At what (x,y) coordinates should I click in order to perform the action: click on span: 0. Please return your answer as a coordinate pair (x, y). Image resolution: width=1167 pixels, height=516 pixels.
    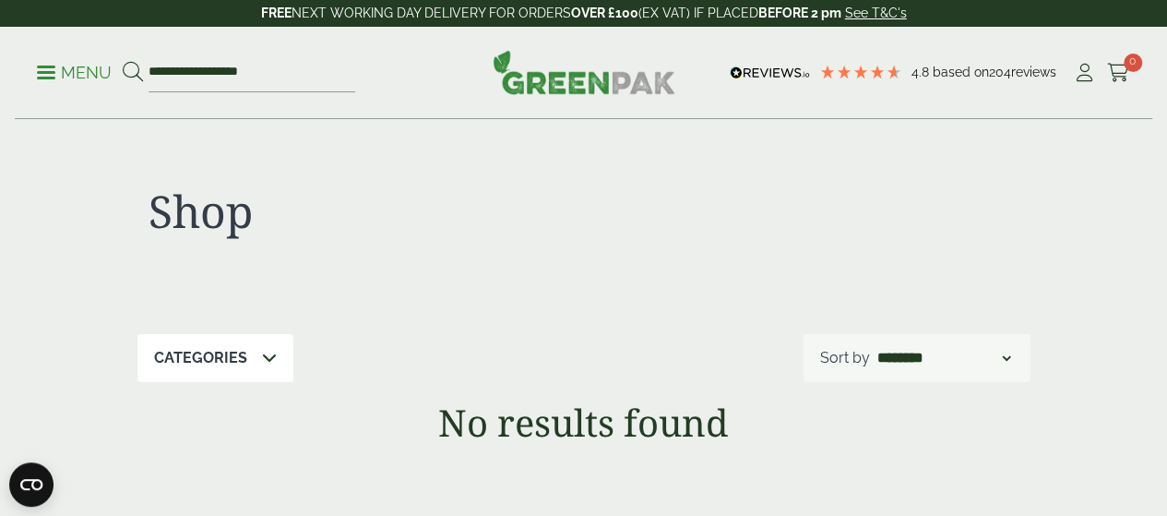
    Looking at the image, I should click on (1133, 63).